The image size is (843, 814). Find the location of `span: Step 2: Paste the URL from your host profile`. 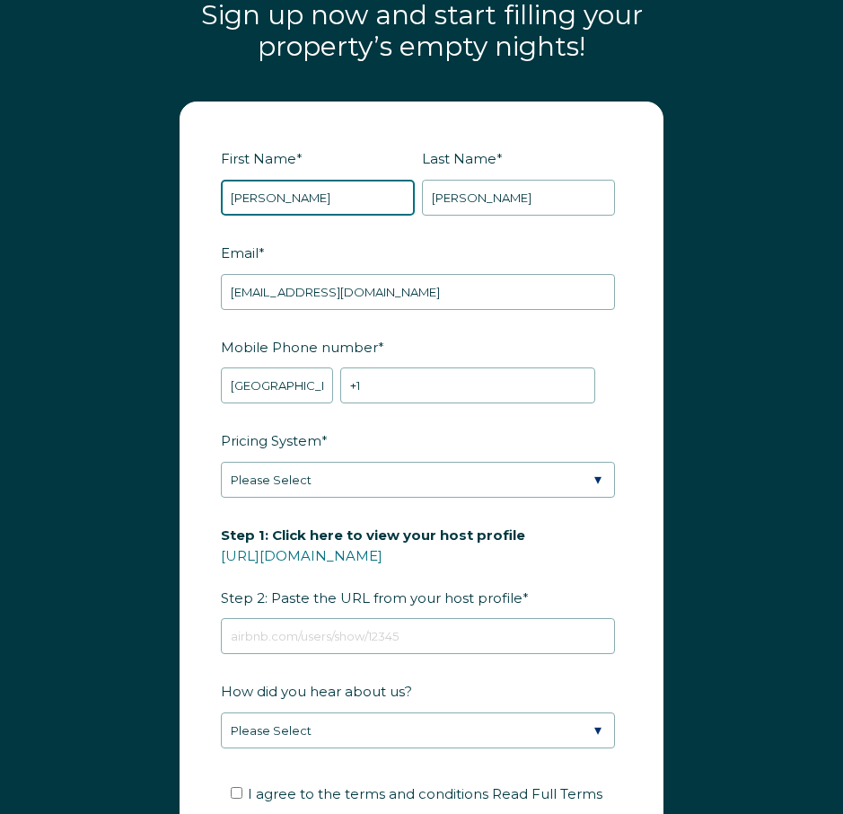

span: Step 2: Paste the URL from your host profile is located at coordinates (373, 566).